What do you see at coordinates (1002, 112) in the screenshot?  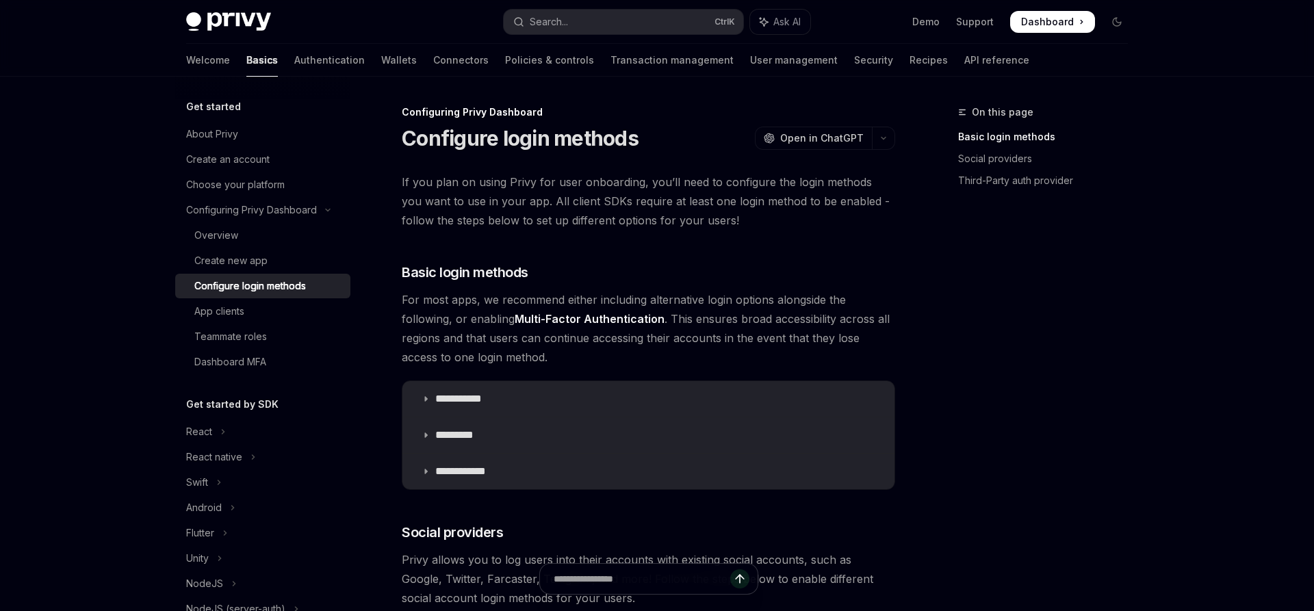 I see `span: On this page` at bounding box center [1002, 112].